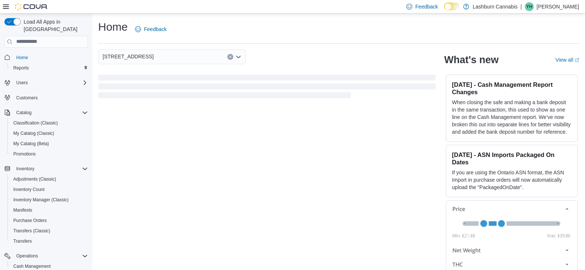  I want to click on a: Classification (Classic), so click(35, 123).